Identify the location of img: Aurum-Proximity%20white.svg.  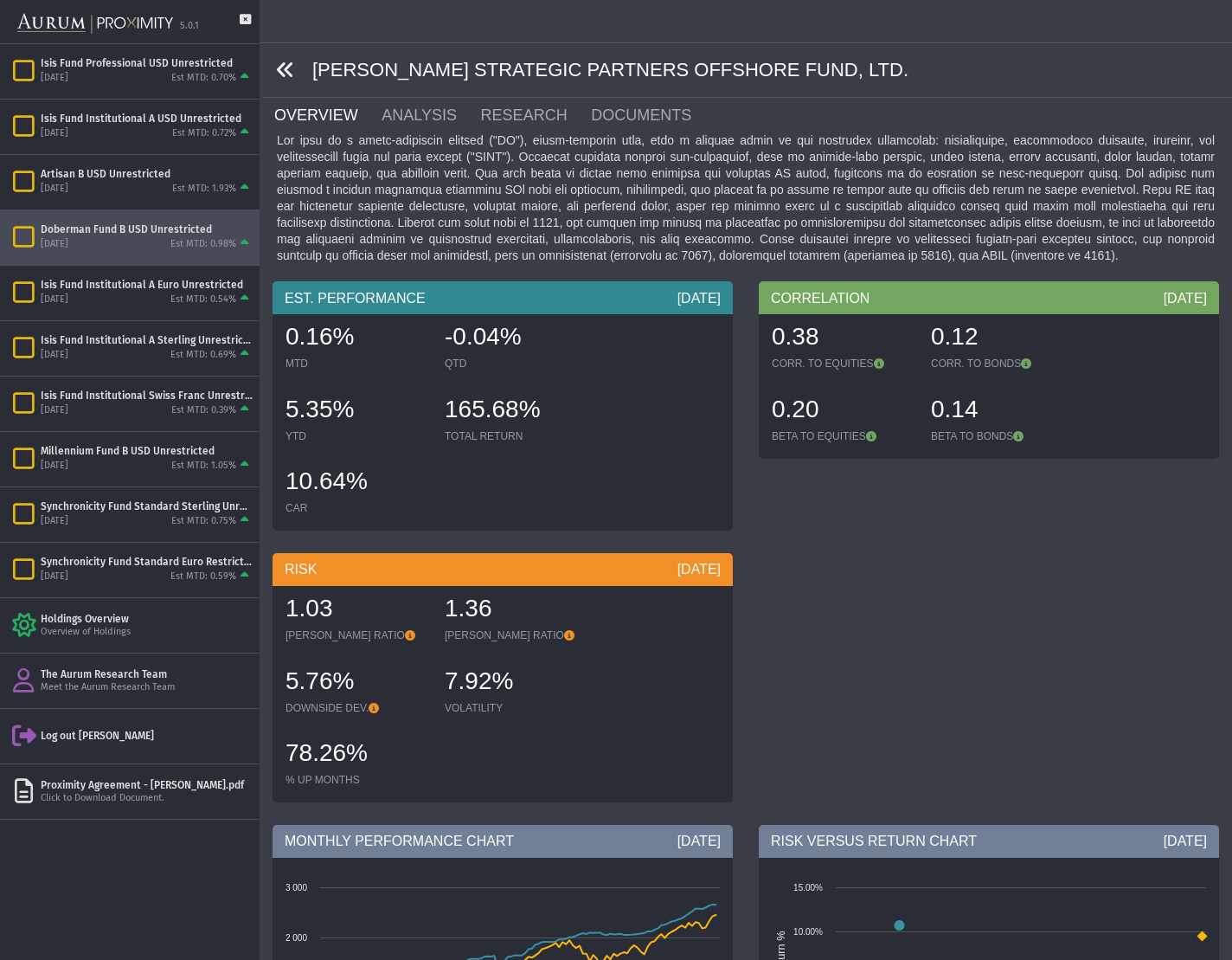
(95, 24).